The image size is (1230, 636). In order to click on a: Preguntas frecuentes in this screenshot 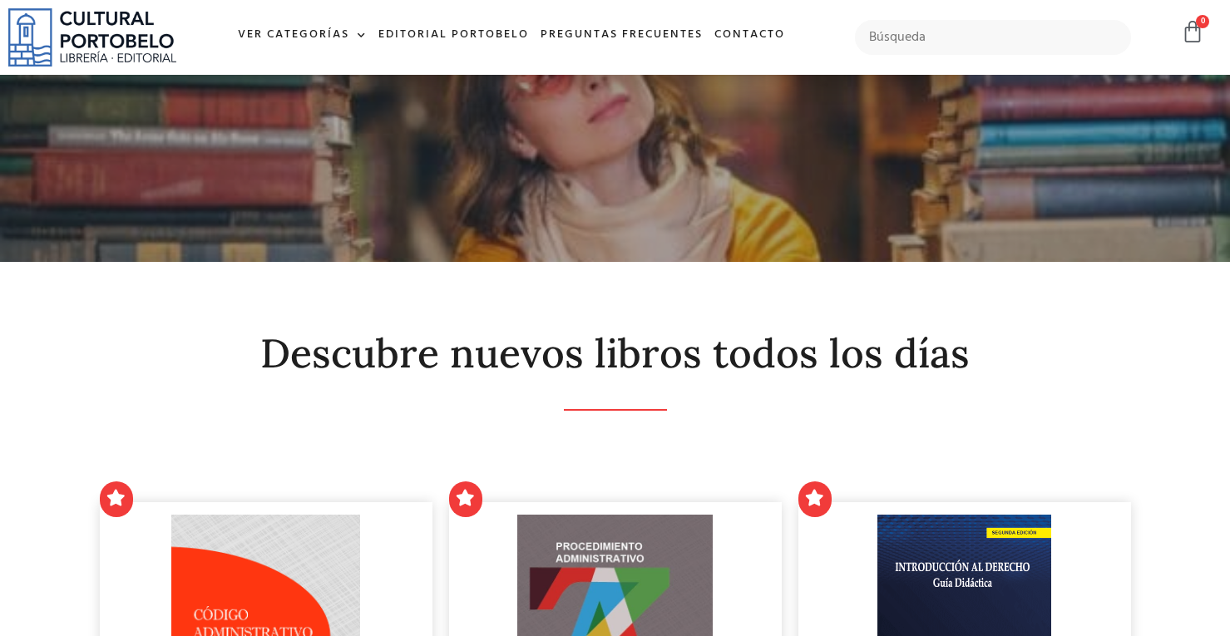, I will do `click(621, 35)`.